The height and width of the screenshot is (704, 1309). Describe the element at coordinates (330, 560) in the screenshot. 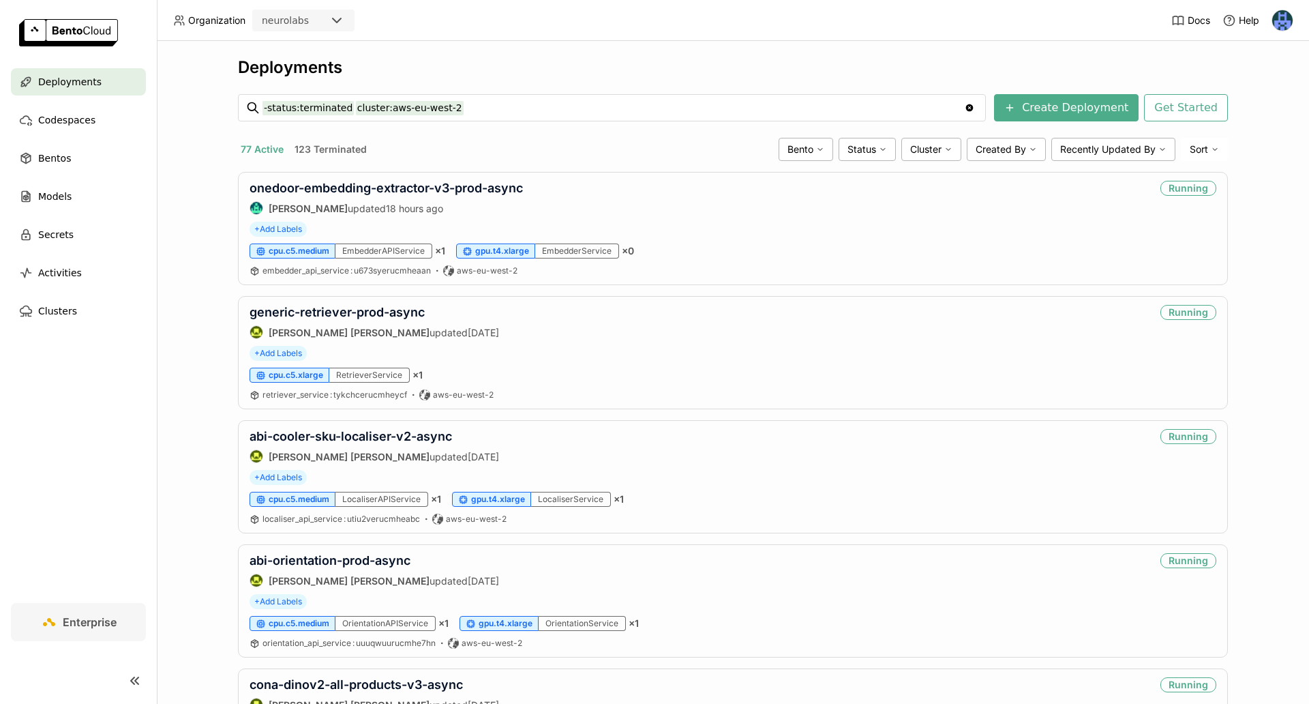

I see `a: abi-orientation-prod-async` at that location.